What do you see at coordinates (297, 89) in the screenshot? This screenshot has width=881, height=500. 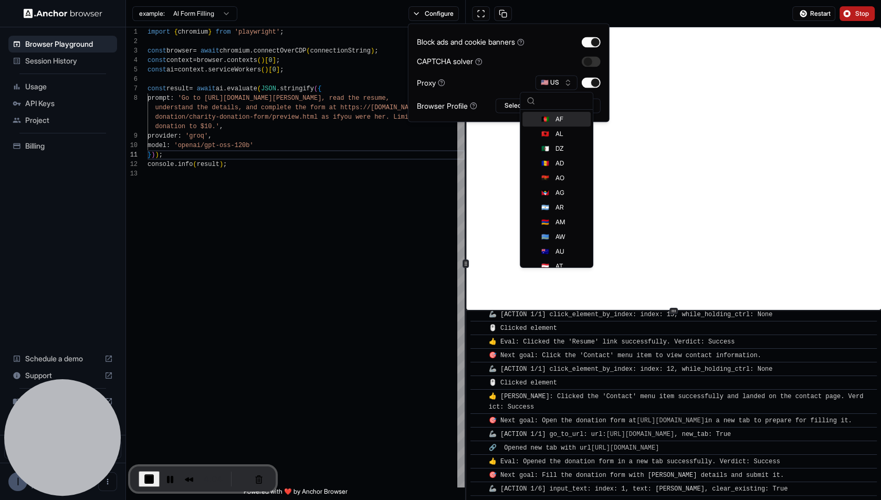 I see `span: stringify` at bounding box center [297, 89].